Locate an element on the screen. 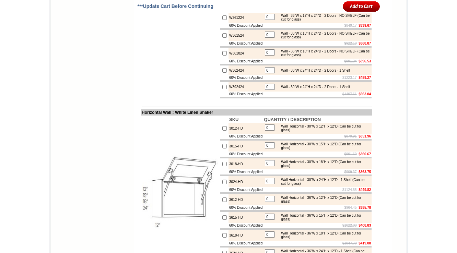 The width and height of the screenshot is (457, 253). div: Wall Horizontal - 30"W x 12"H x 12"D (Can be cut for glass) is located at coordinates (324, 128).